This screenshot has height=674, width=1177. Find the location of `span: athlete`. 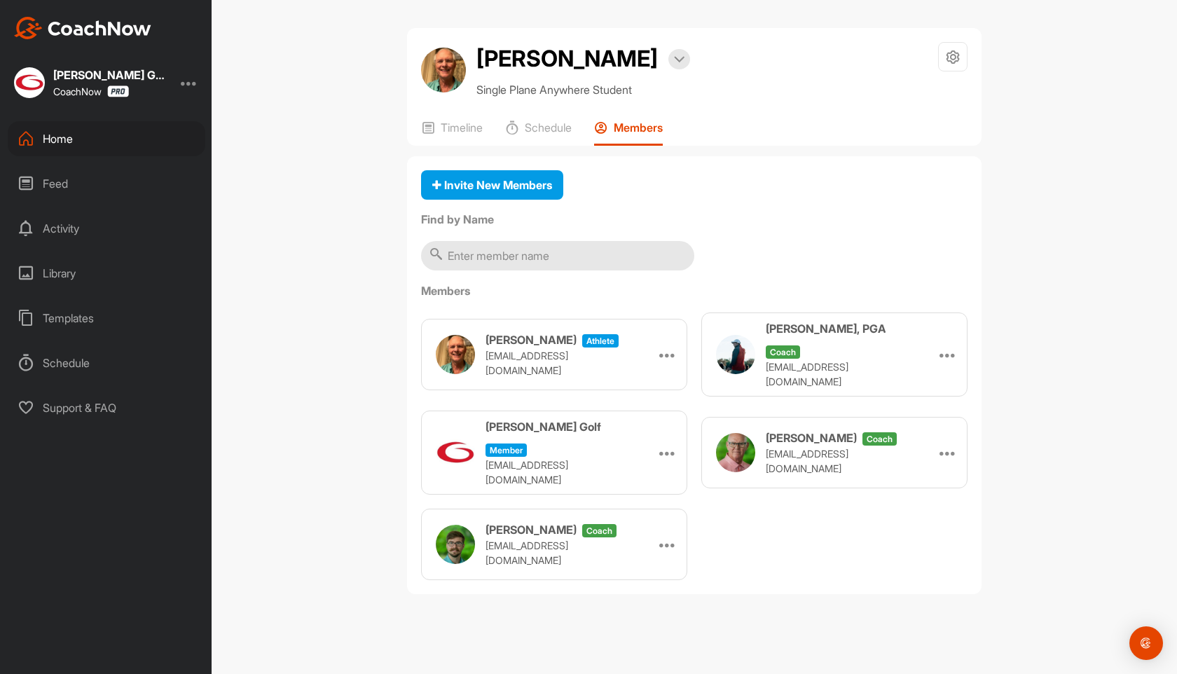

span: athlete is located at coordinates (600, 340).